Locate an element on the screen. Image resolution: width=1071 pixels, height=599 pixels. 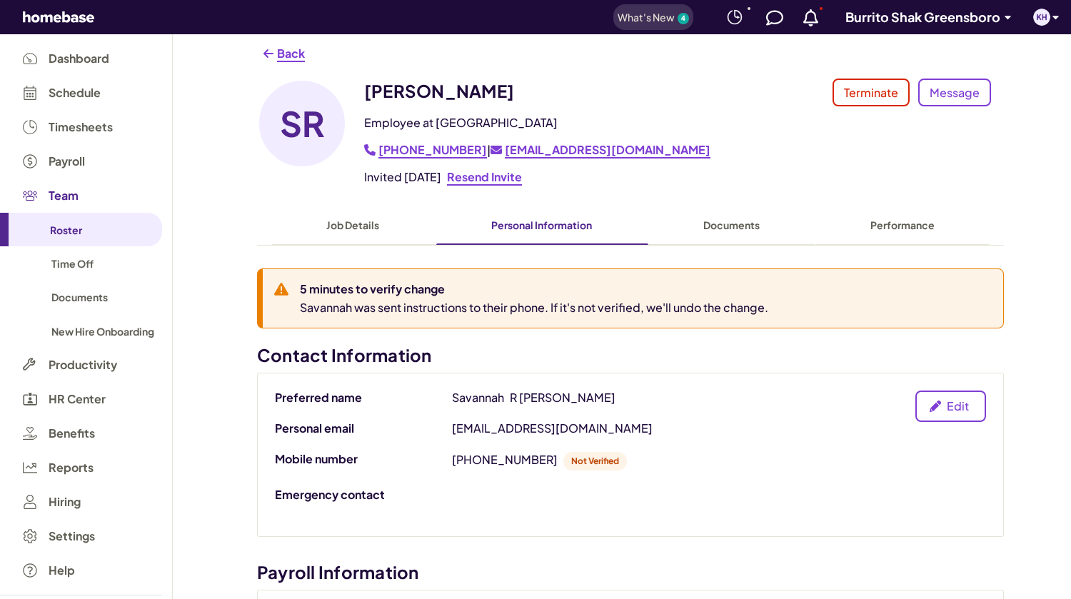
div: Job Details is located at coordinates (354, 225).